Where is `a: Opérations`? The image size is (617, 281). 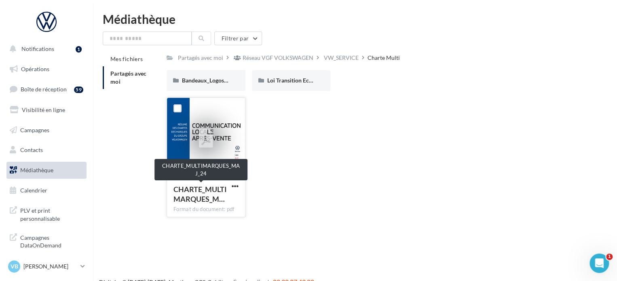 a: Opérations is located at coordinates (46, 69).